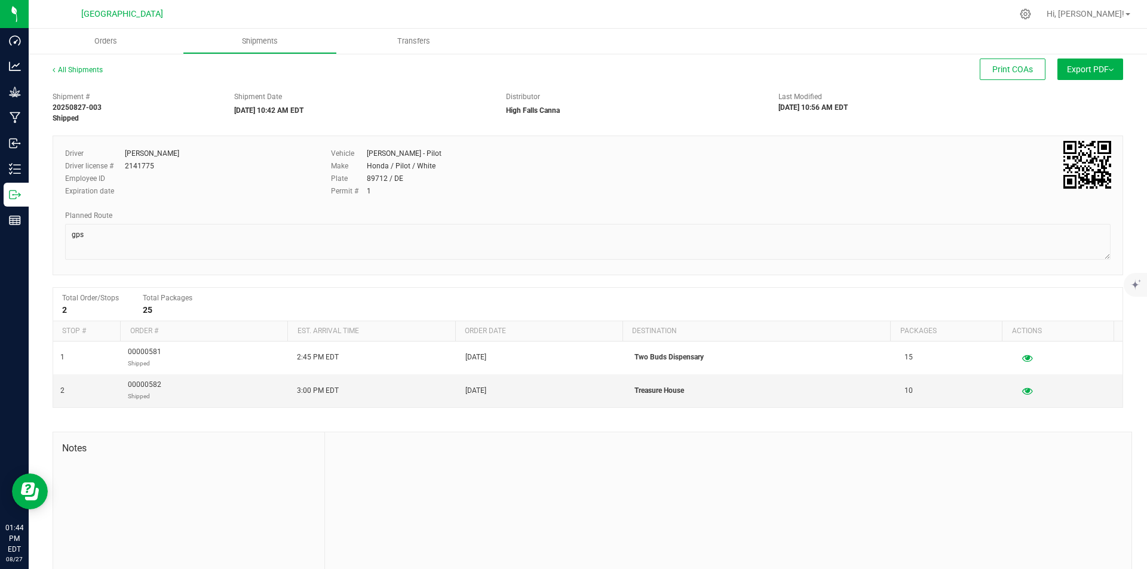 The image size is (1147, 569). Describe the element at coordinates (260, 41) in the screenshot. I see `a: Shipments` at that location.